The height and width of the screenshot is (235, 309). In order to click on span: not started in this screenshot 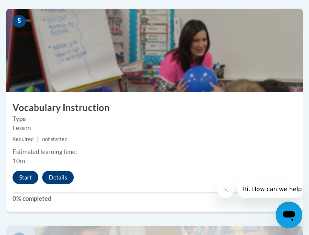, I will do `click(55, 139)`.